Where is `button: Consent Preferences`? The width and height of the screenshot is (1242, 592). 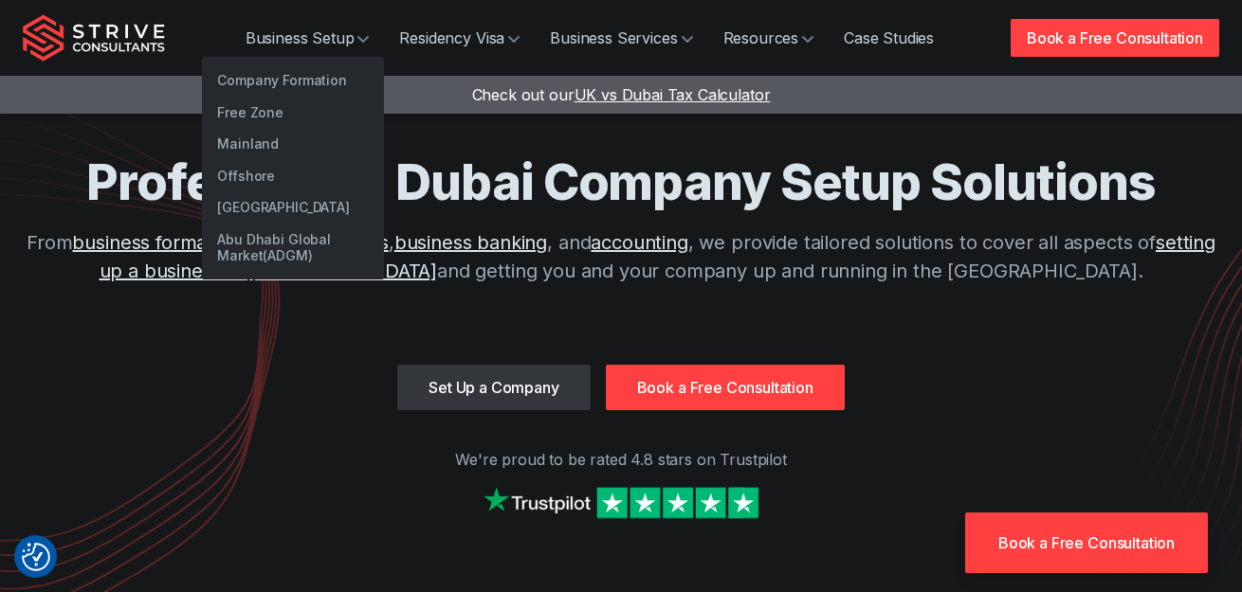
button: Consent Preferences is located at coordinates (36, 557).